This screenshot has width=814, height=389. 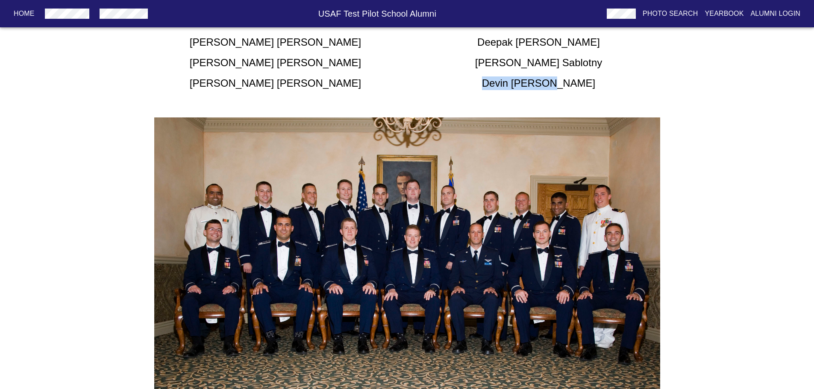 What do you see at coordinates (377, 14) in the screenshot?
I see `h6: USAF Test Pilot School Alumni` at bounding box center [377, 14].